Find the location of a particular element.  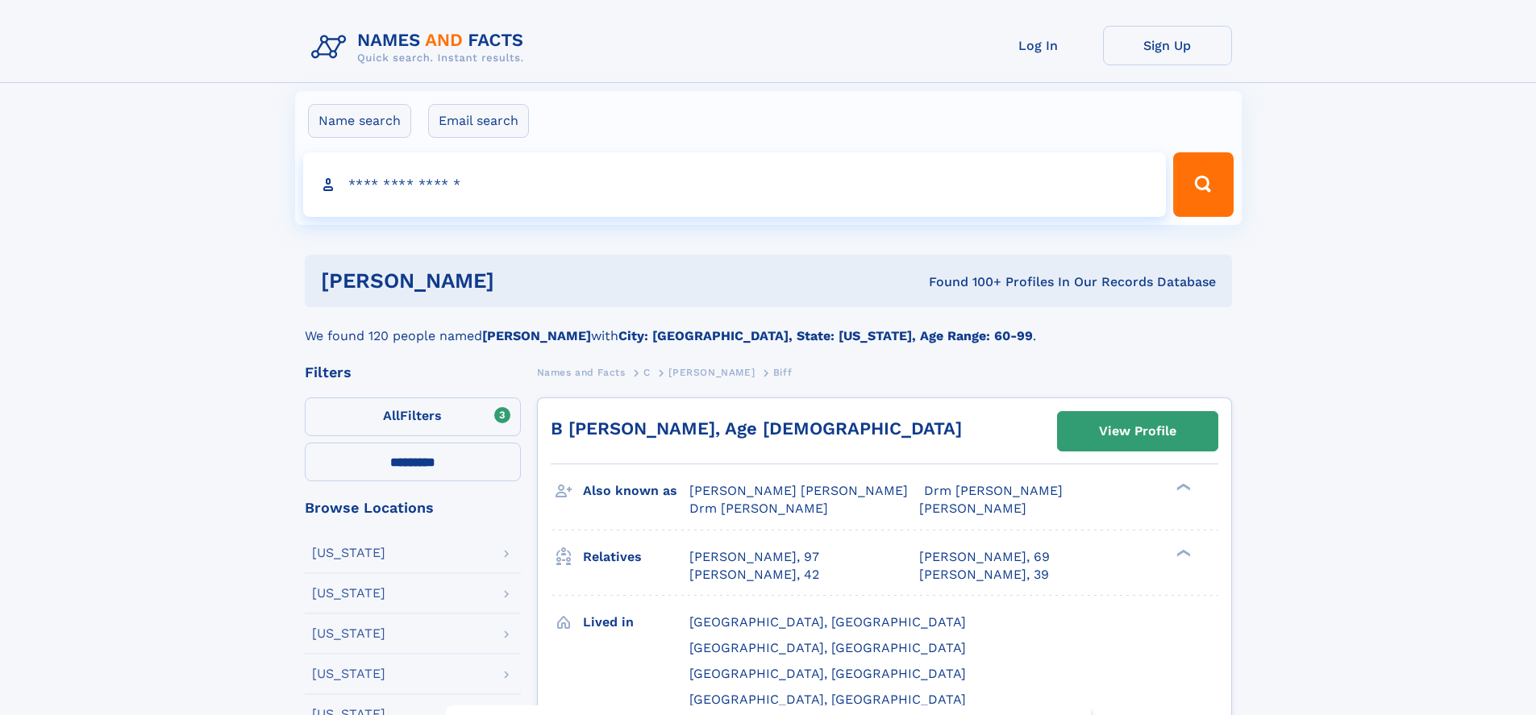

label: Filters is located at coordinates (413, 417).